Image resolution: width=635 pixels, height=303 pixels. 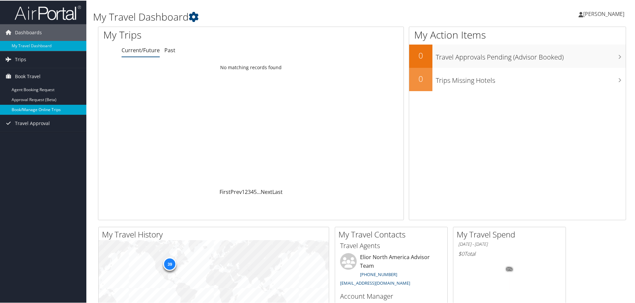 I want to click on h3: Trips Missing Hotels, so click(x=531, y=78).